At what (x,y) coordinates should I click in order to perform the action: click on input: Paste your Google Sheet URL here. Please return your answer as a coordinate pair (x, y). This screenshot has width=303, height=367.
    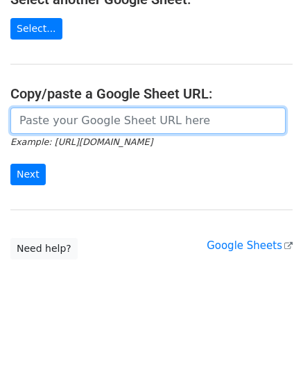
    Looking at the image, I should click on (148, 121).